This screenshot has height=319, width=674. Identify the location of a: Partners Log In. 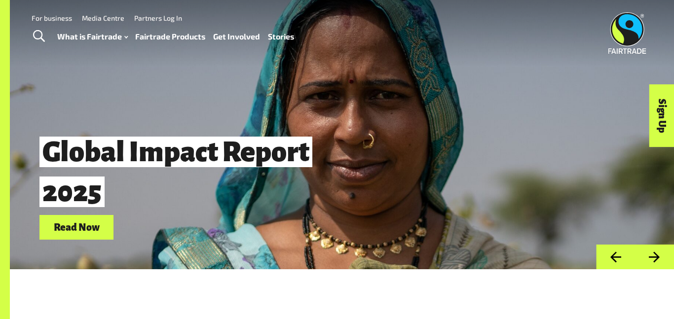
(158, 18).